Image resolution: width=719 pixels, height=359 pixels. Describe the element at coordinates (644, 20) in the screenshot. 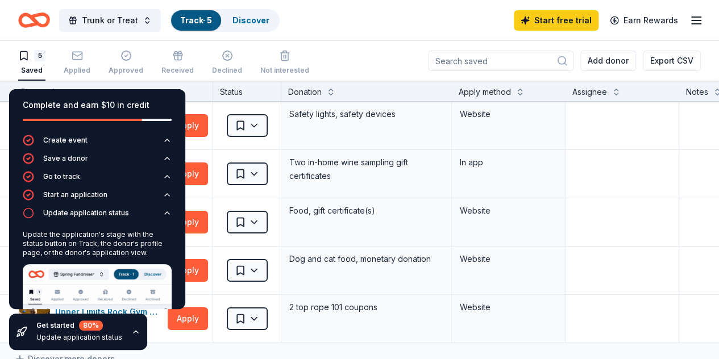

I see `a: Earn Rewards` at that location.